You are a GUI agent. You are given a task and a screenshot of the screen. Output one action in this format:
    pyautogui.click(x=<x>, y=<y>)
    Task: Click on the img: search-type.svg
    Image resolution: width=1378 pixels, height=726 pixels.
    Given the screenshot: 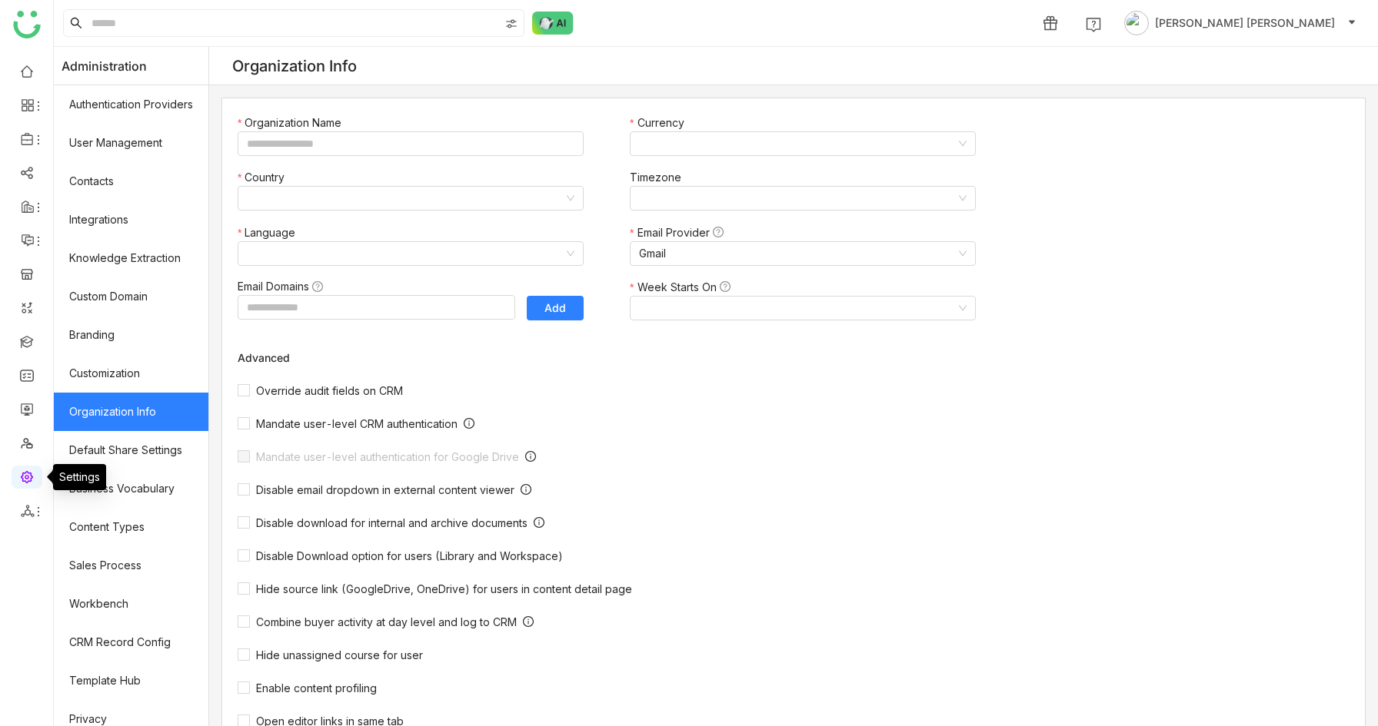 What is the action you would take?
    pyautogui.click(x=511, y=24)
    